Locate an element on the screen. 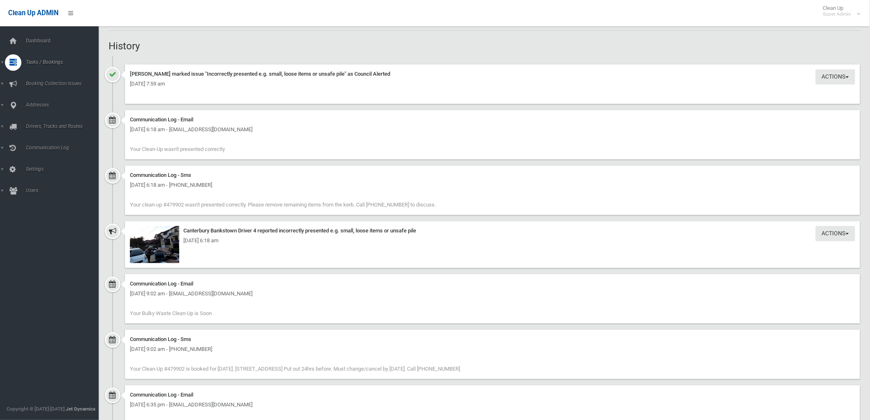  span: Drivers, Trucks and Routes is located at coordinates (65, 126).